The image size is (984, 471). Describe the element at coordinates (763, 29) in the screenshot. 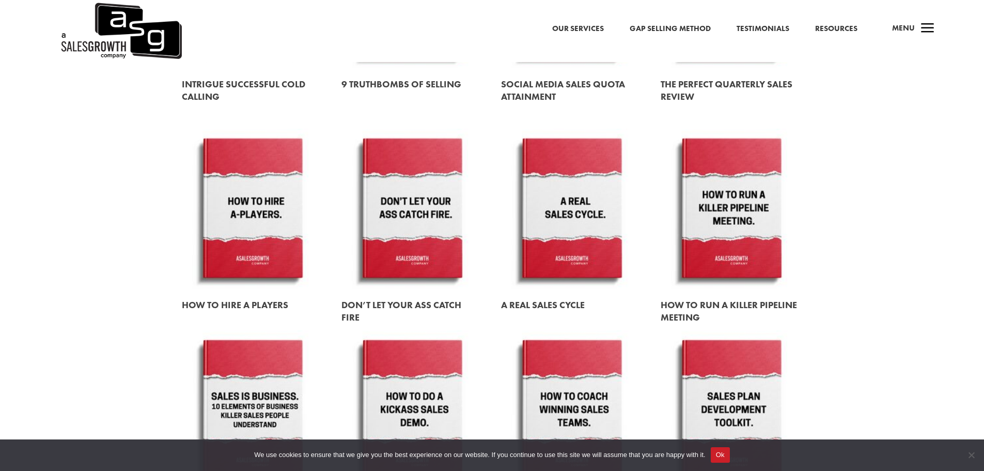

I see `a: Testimonials` at that location.